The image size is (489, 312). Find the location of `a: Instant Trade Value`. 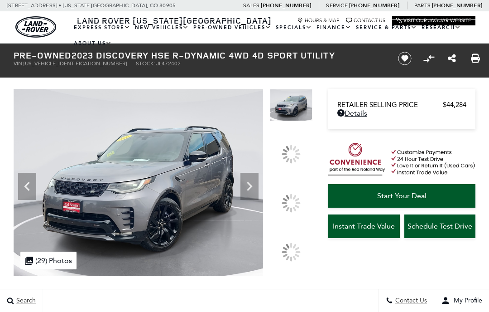

a: Instant Trade Value is located at coordinates (364, 226).